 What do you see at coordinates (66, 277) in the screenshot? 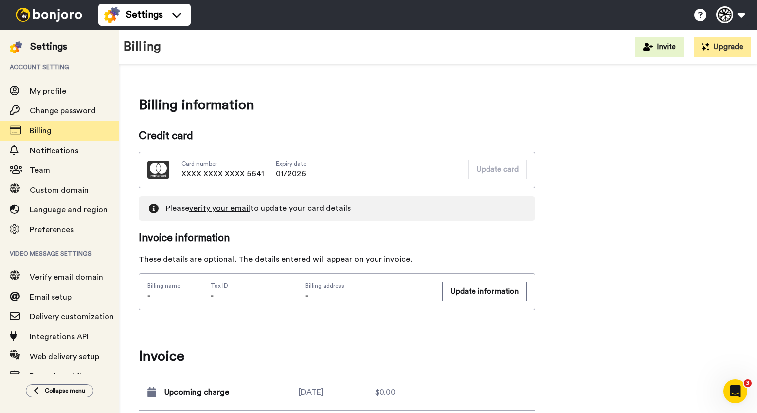
I see `span: Verify email domain` at bounding box center [66, 277].